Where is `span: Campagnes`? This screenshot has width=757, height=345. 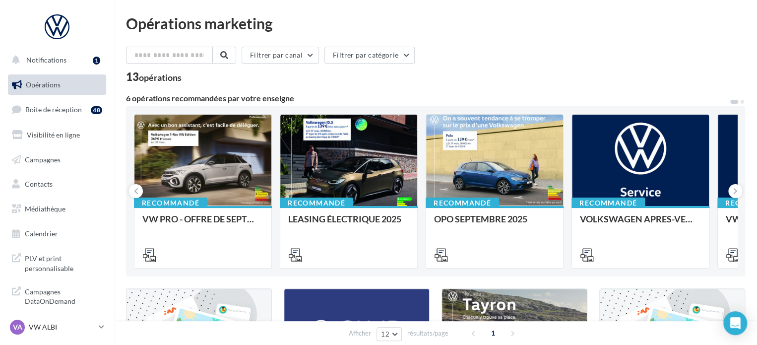 span: Campagnes is located at coordinates (43, 159).